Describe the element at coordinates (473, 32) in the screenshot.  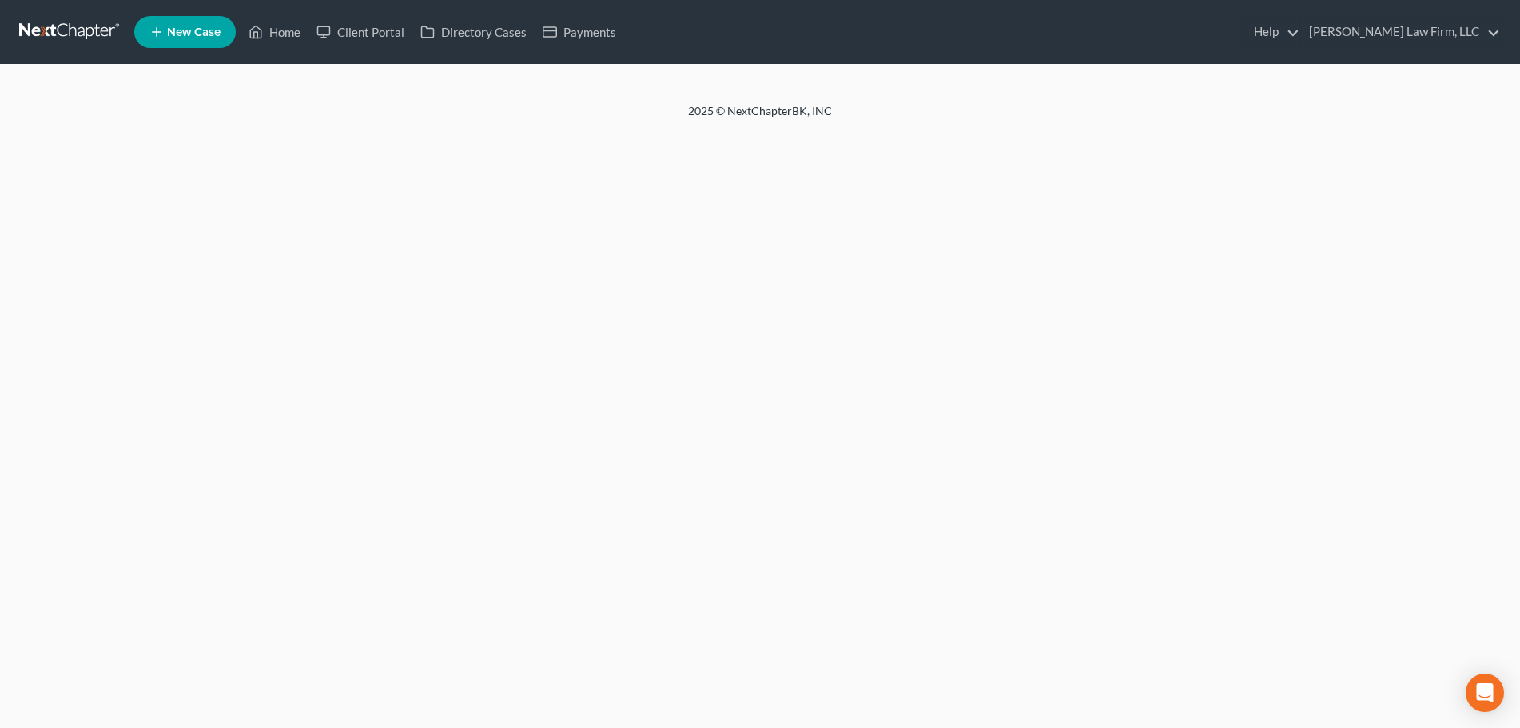
I see `a: Directory Cases` at that location.